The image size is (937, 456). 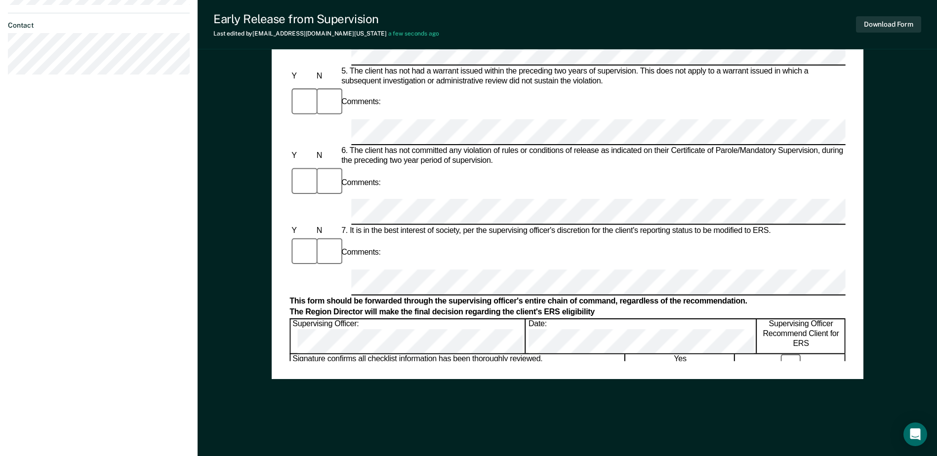 What do you see at coordinates (592, 76) in the screenshot?
I see `div: 5. The client has not had a warrant issued within the preceding two years of supervision. This do...` at bounding box center [592, 76].